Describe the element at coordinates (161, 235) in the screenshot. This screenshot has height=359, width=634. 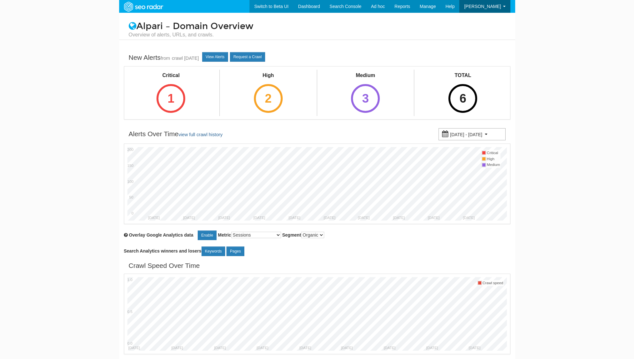
I see `span: Overlay chart with Google Analytics data` at that location.